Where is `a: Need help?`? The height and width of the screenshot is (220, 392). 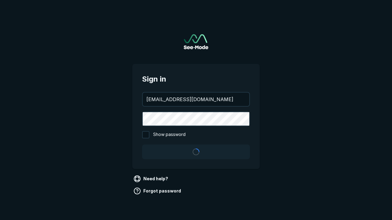
a: Need help? is located at coordinates (151, 179).